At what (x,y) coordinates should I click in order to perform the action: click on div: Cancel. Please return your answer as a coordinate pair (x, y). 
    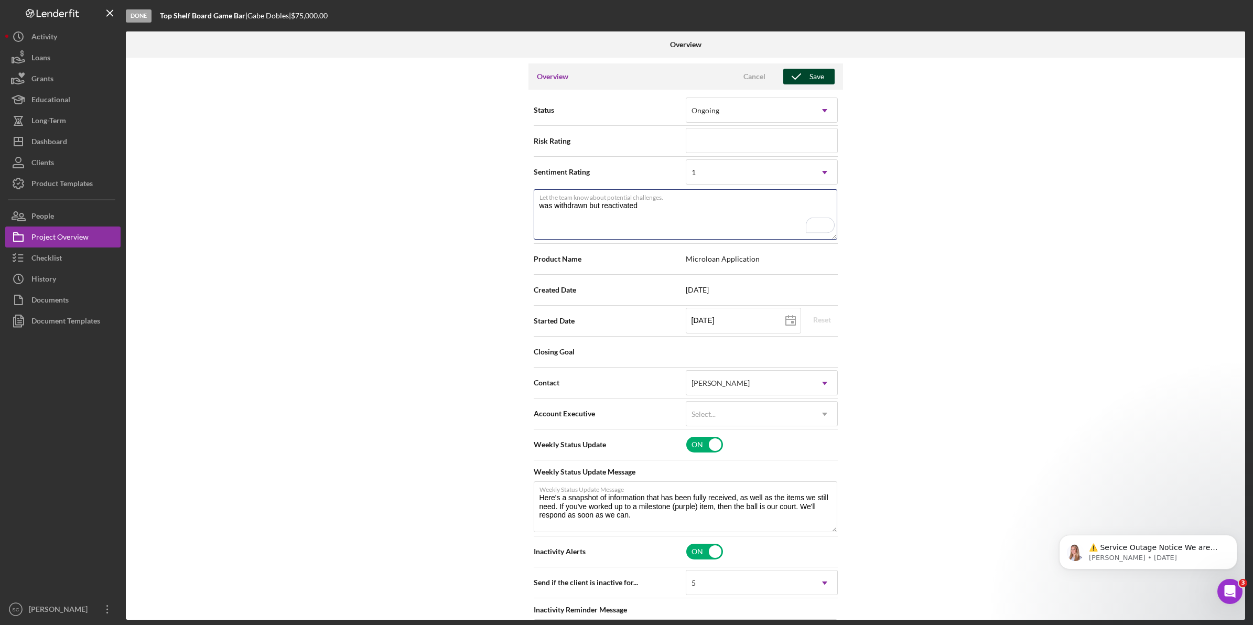
    Looking at the image, I should click on (754, 77).